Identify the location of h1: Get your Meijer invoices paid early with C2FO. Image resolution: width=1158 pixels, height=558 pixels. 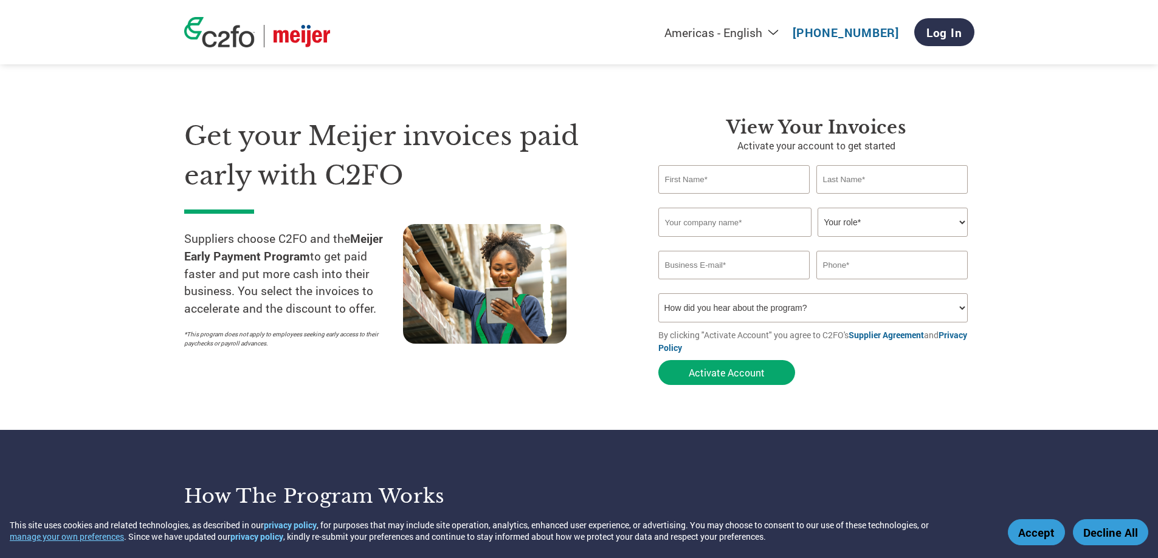
(403, 156).